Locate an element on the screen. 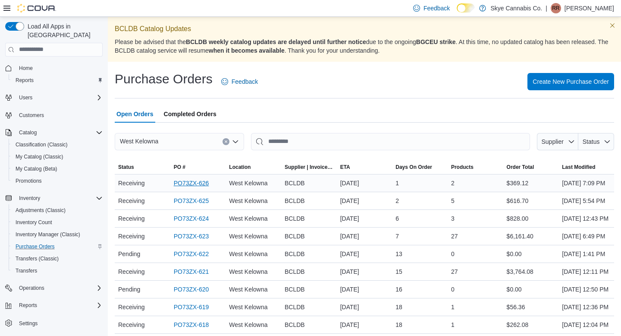 This screenshot has width=621, height=336. span: Location is located at coordinates (240, 167).